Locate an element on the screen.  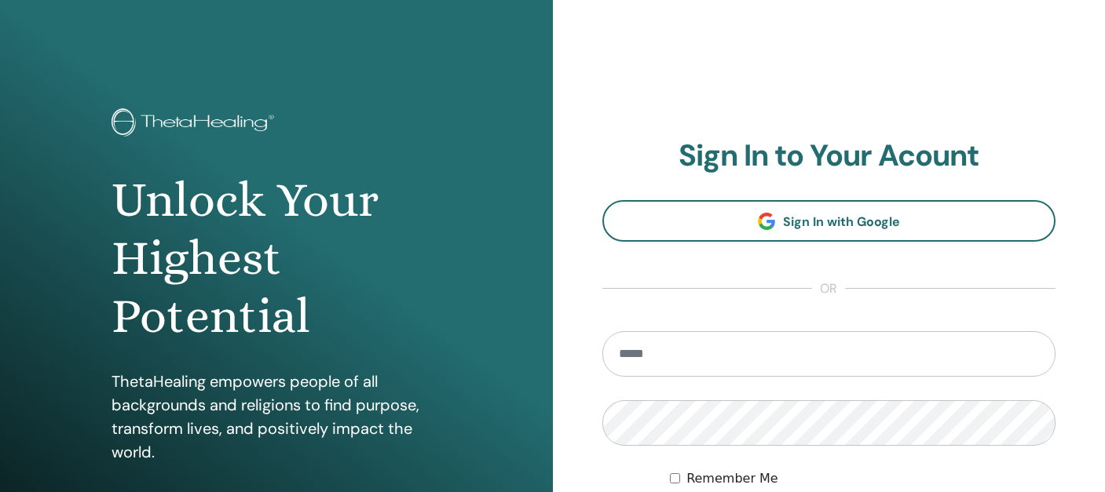
h1: Unlock Your Highest Potential is located at coordinates (276, 258).